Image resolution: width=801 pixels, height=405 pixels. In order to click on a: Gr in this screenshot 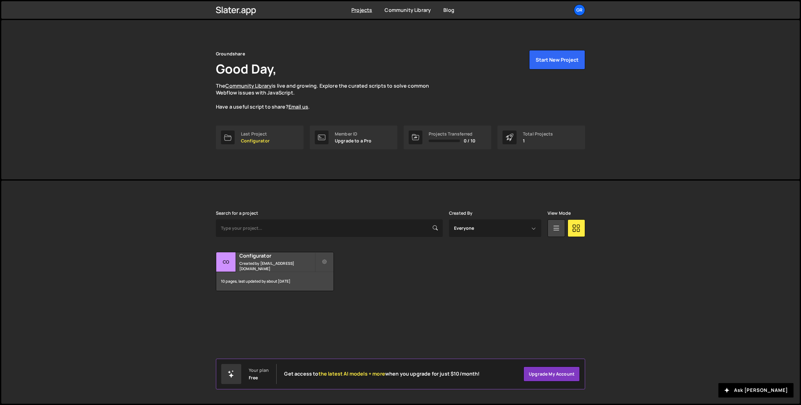, I will do `click(579, 10)`.